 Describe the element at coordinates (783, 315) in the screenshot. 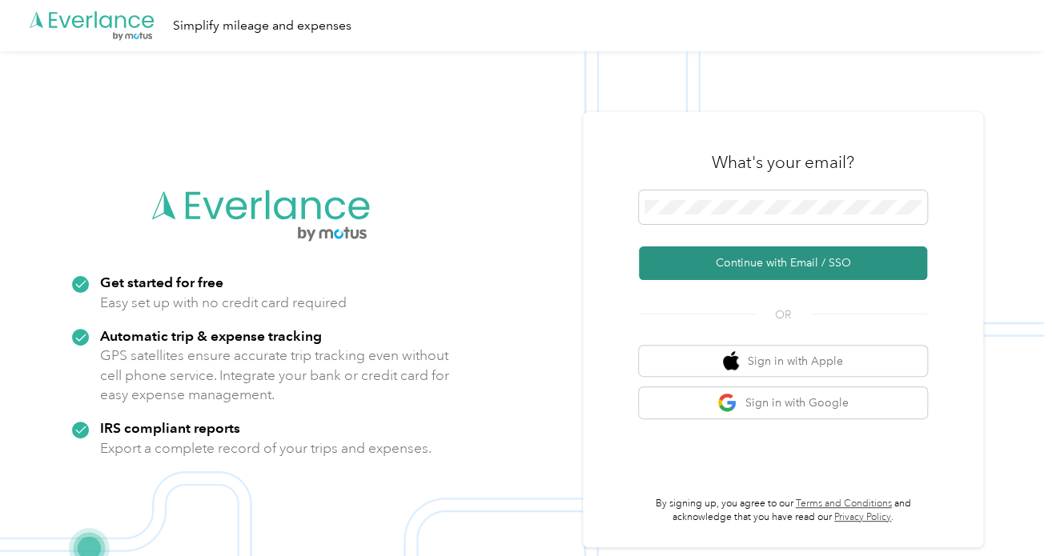

I see `span: OR` at that location.